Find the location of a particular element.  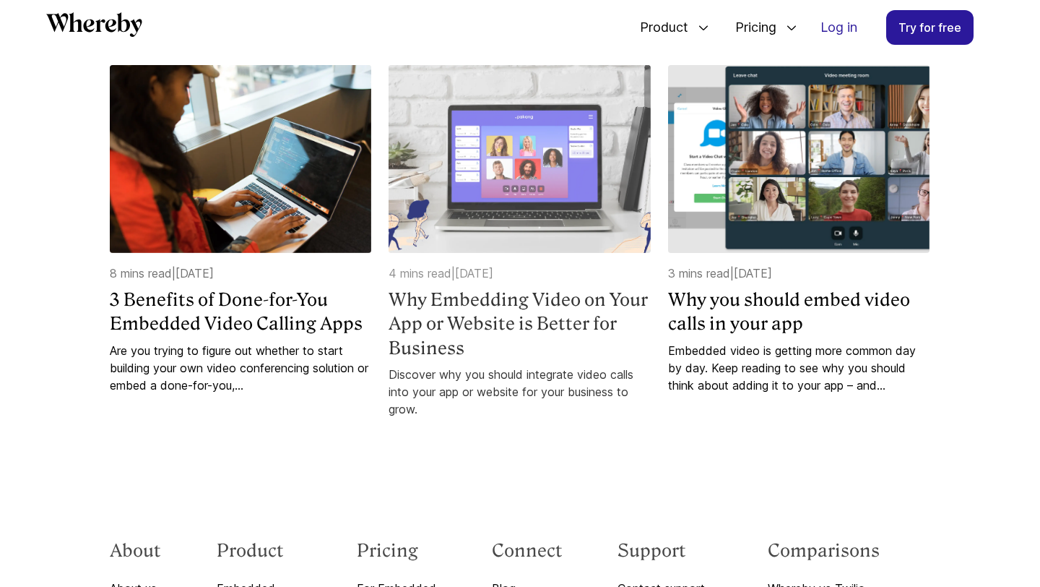

h3: About is located at coordinates (136, 550).